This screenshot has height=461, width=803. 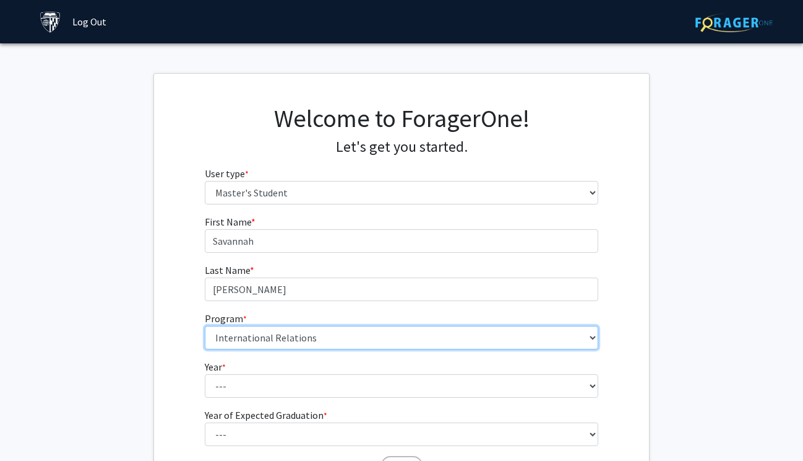 I want to click on label: Year, so click(x=215, y=366).